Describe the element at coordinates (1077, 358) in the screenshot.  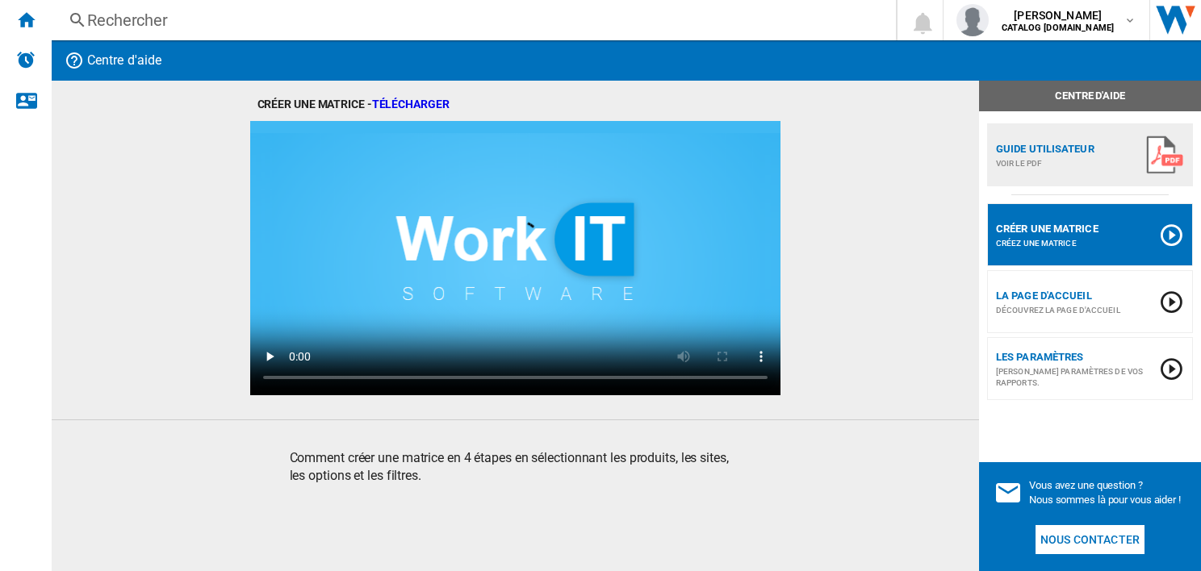
I see `div: Les paramètres` at that location.